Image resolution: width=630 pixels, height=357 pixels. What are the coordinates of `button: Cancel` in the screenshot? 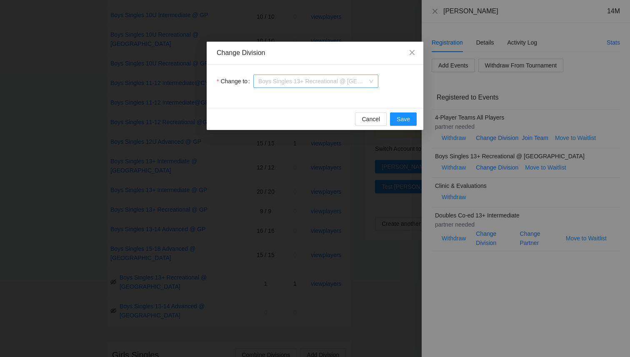 It's located at (371, 119).